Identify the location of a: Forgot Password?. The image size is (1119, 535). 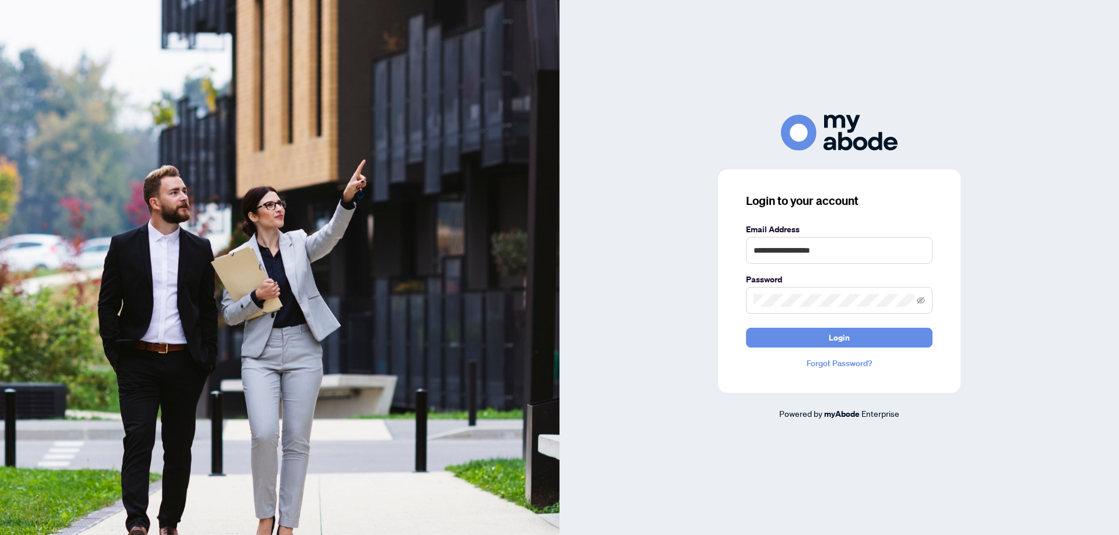
(839, 364).